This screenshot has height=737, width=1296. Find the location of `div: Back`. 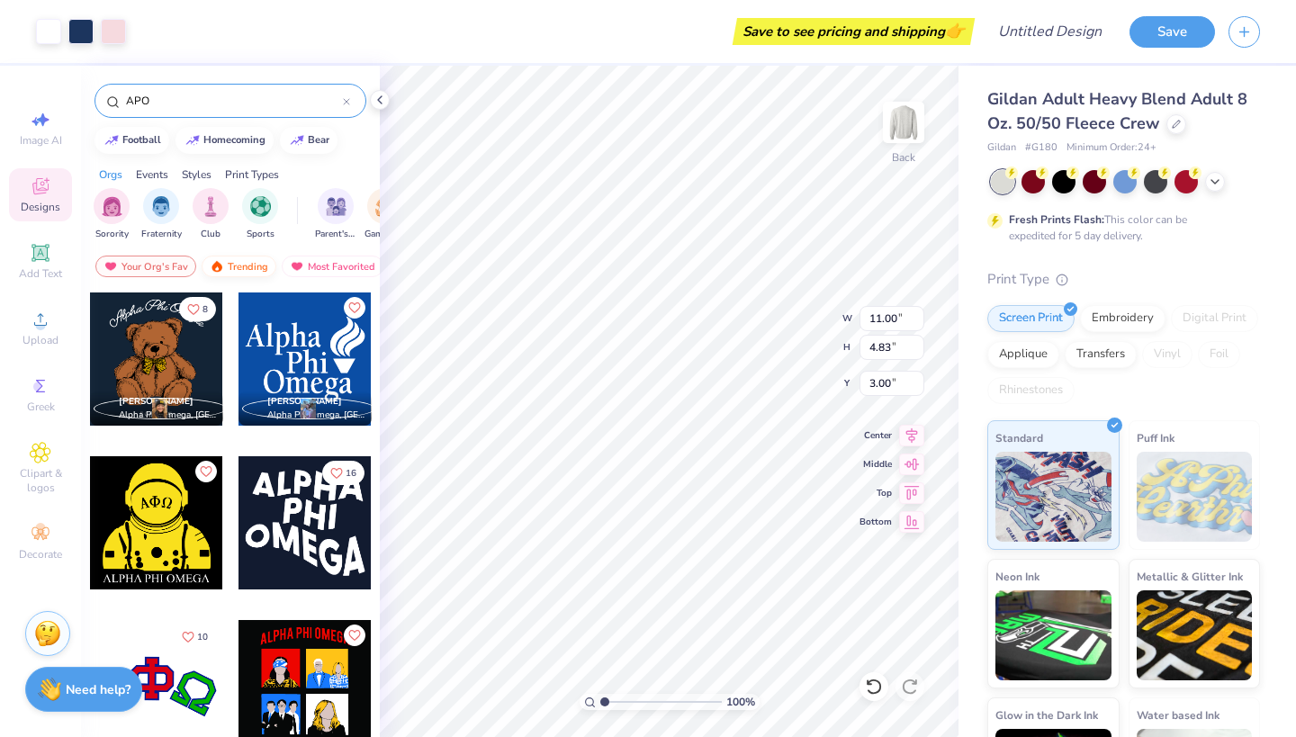

div: Back is located at coordinates (904, 158).